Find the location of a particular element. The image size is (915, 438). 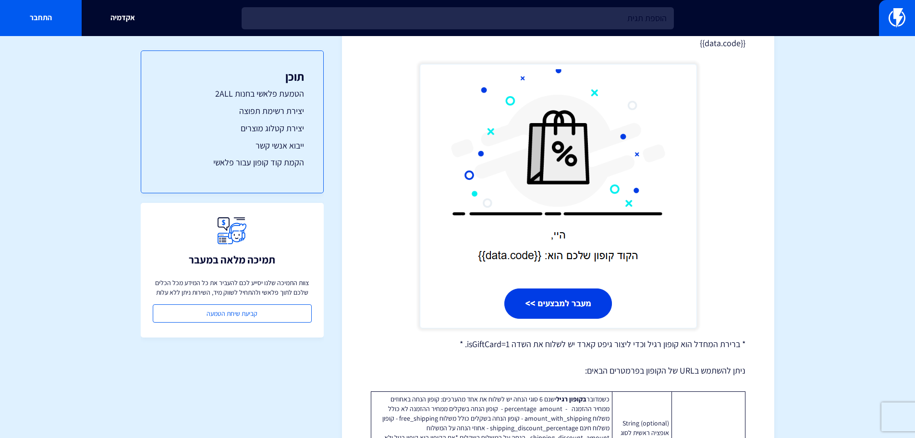

a: יצירת רשימת תפוצה is located at coordinates (232, 111).